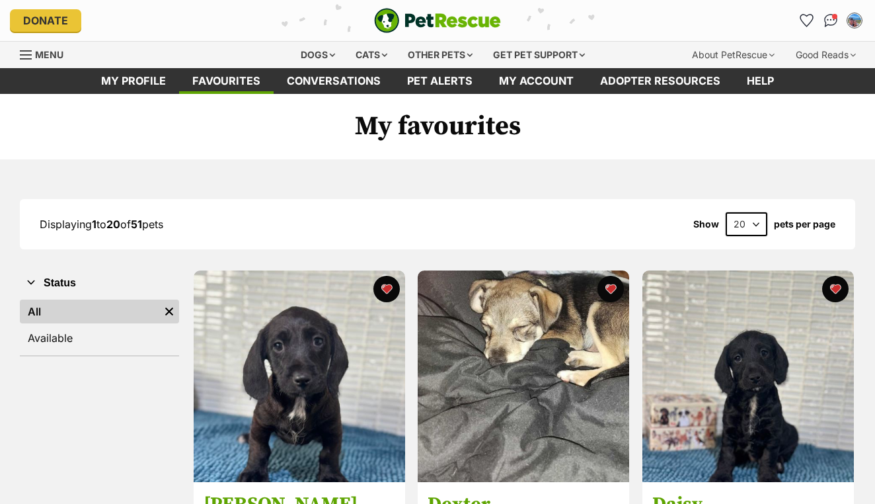 The width and height of the screenshot is (875, 504). What do you see at coordinates (706, 224) in the screenshot?
I see `span: Show` at bounding box center [706, 224].